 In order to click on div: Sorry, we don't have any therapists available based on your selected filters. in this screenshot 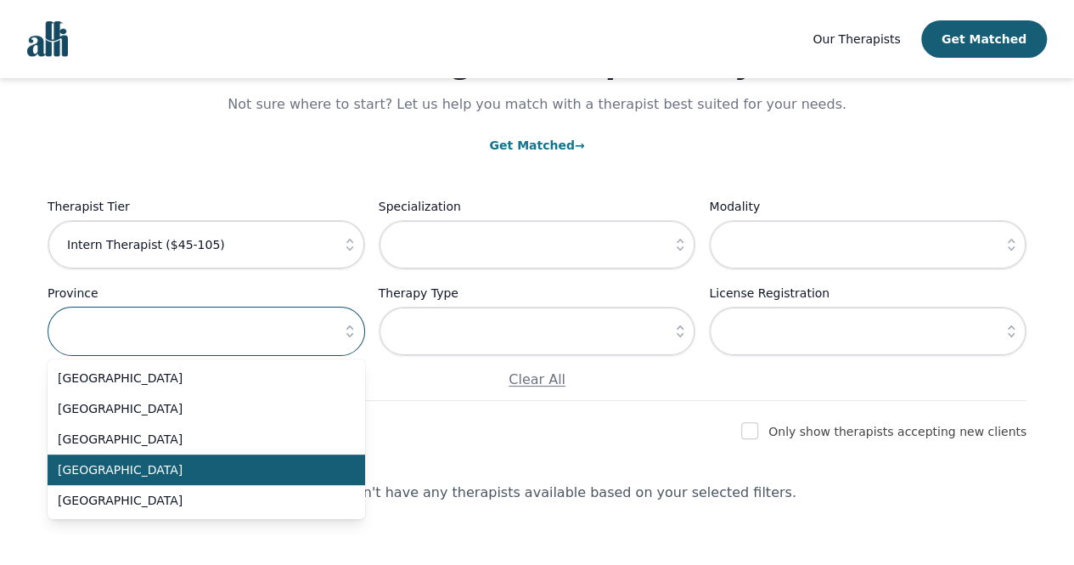, I will do `click(537, 493)`.